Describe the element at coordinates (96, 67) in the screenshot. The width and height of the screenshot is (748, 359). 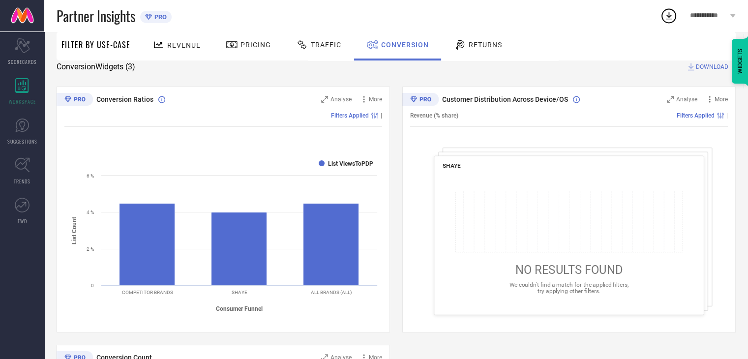
I see `span: Conversion Widgets ( 3 )` at that location.